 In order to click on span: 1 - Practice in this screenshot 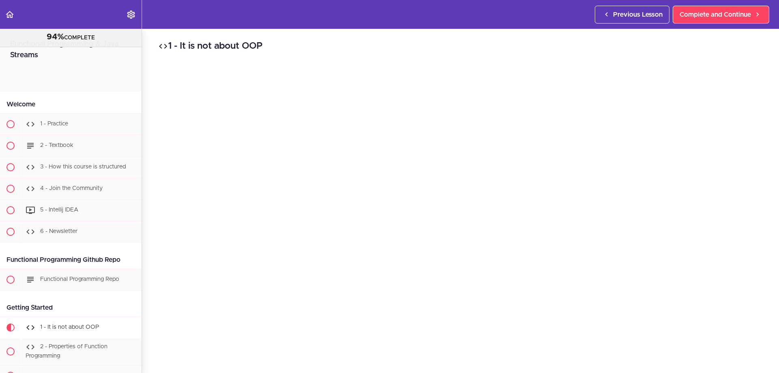, I will do `click(54, 124)`.